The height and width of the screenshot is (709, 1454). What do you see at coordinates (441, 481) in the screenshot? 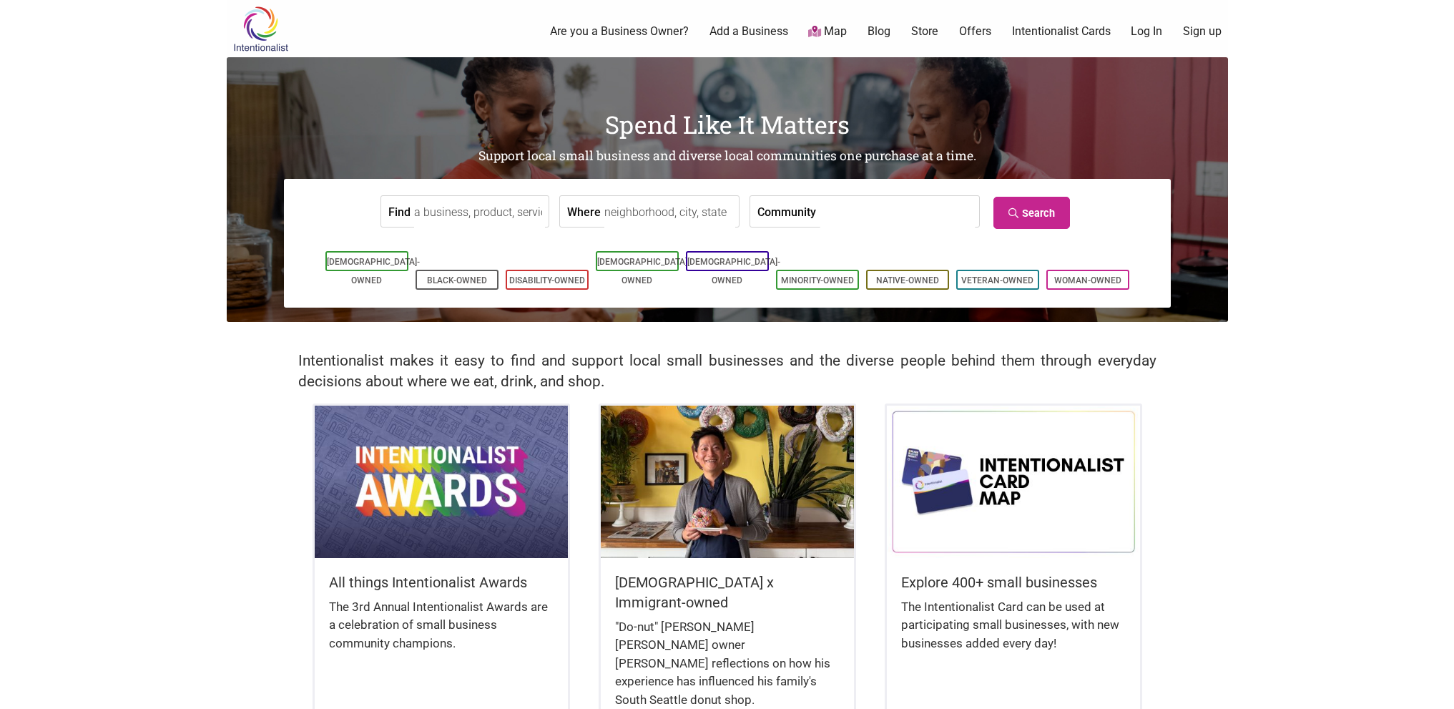
I see `img: Intentionalist Awards` at bounding box center [441, 481].